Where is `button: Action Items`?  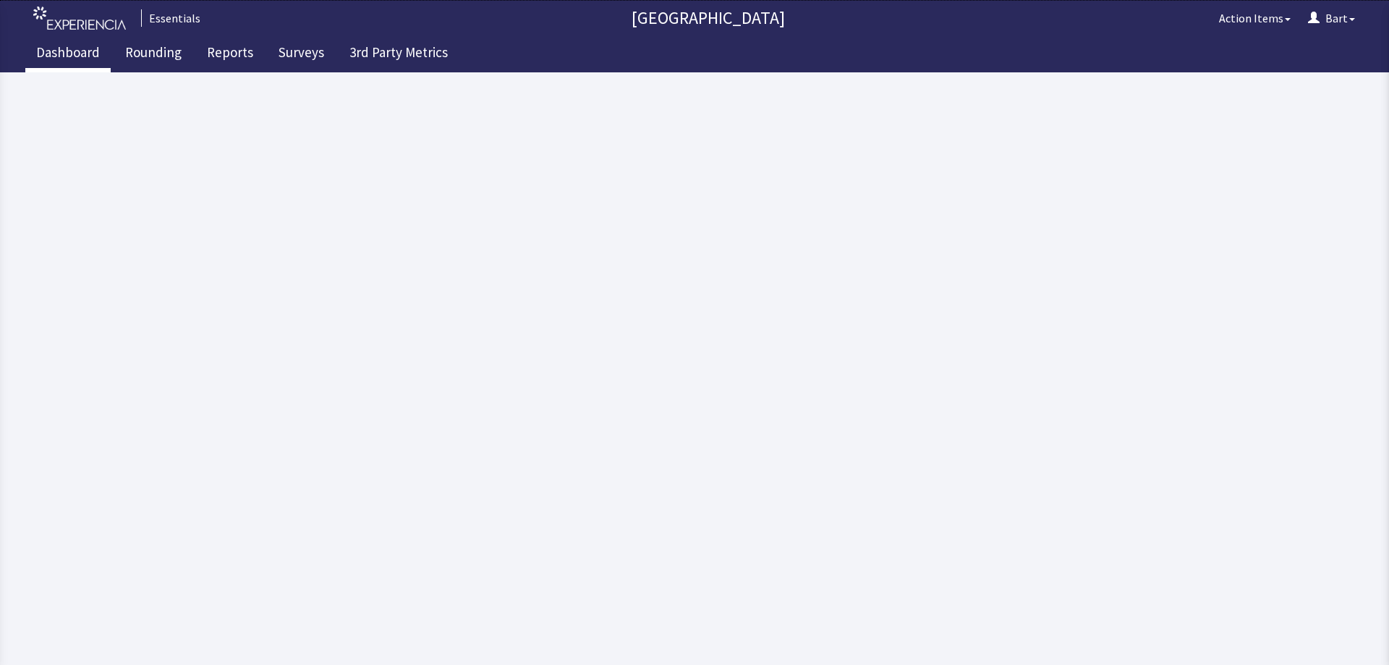 button: Action Items is located at coordinates (1255, 18).